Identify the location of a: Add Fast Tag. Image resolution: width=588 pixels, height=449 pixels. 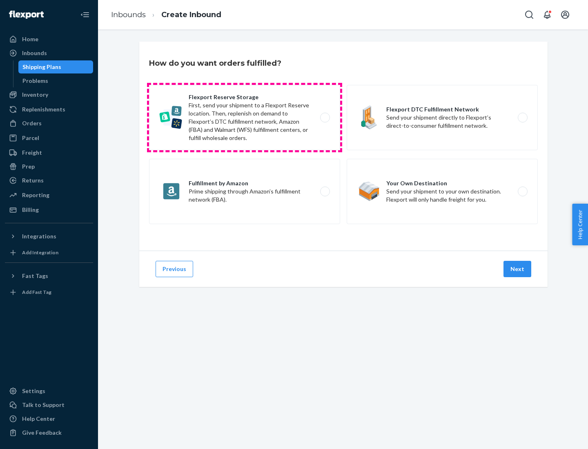
(49, 292).